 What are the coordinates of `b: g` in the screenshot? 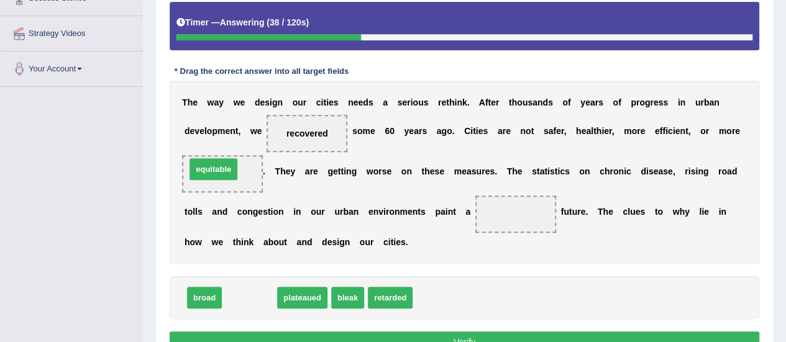 It's located at (647, 102).